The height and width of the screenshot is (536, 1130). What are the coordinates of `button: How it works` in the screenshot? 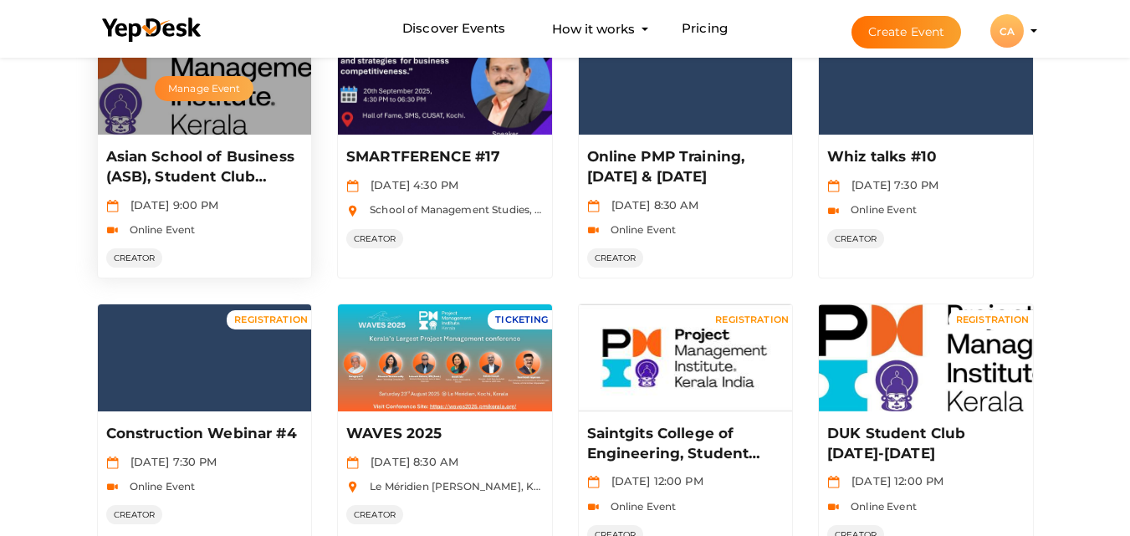 It's located at (593, 28).